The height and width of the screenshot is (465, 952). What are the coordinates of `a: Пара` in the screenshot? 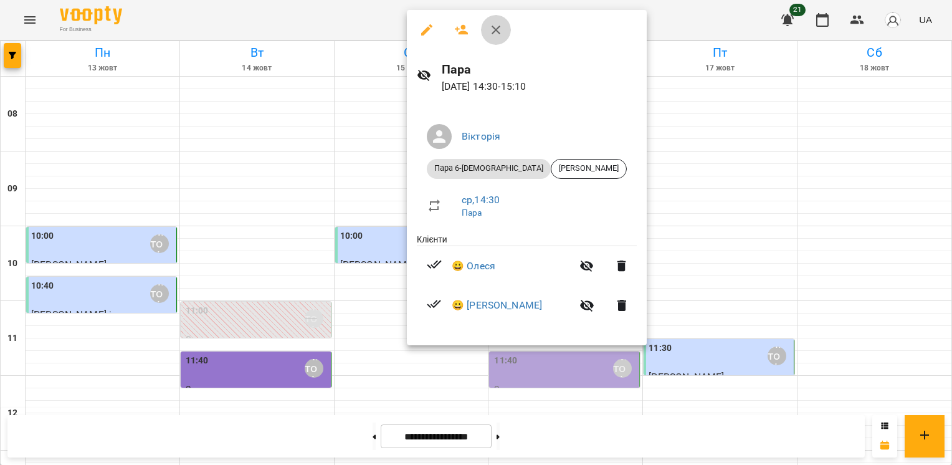 It's located at (472, 213).